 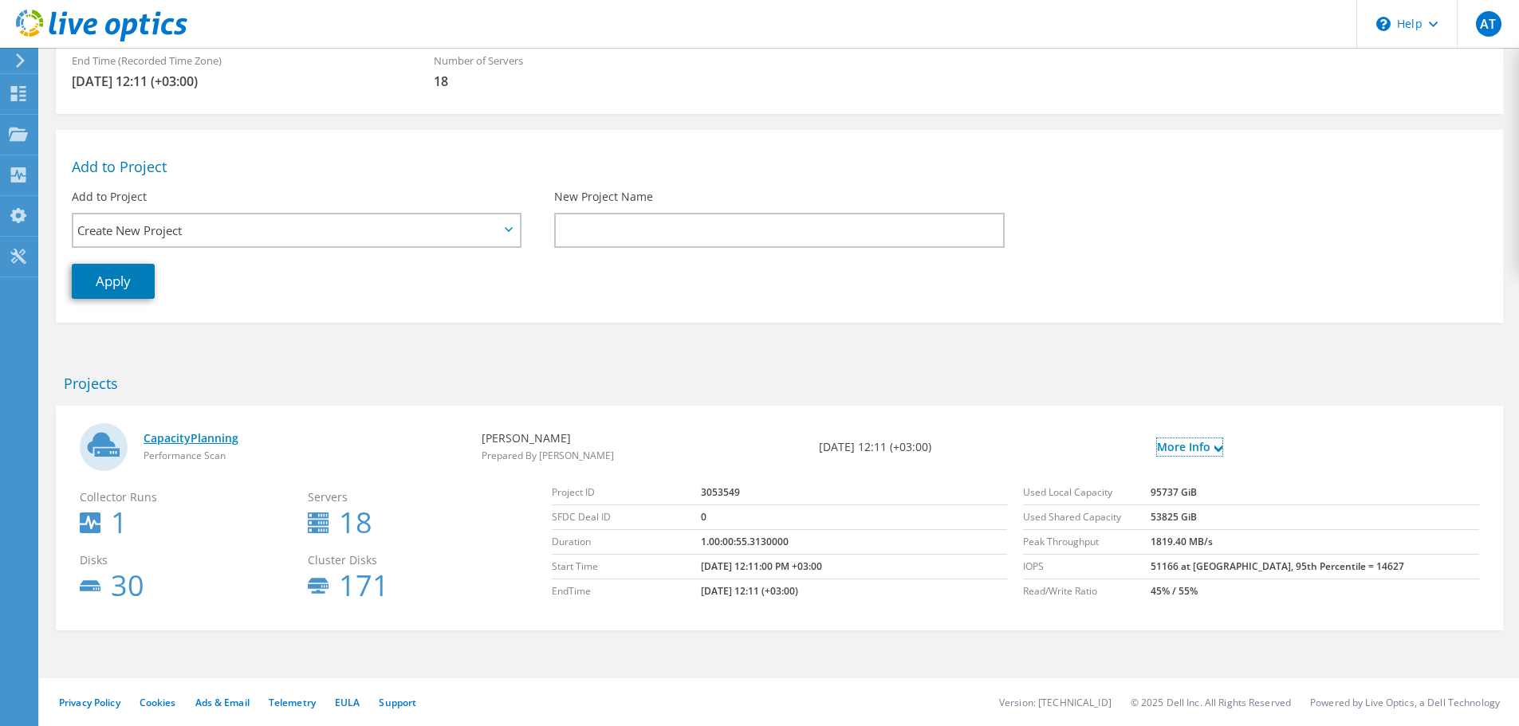 What do you see at coordinates (1315, 493) in the screenshot?
I see `td: 95737 GiB` at bounding box center [1315, 493].